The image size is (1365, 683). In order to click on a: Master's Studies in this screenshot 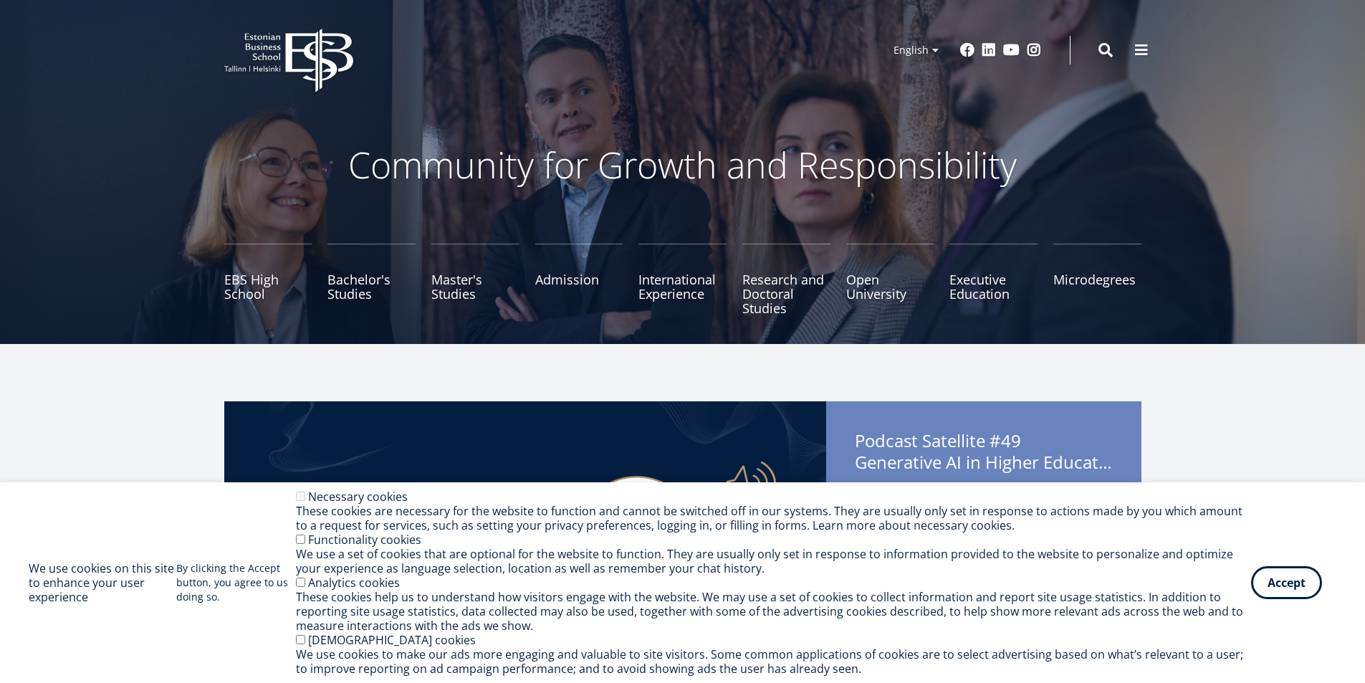, I will do `click(475, 279)`.